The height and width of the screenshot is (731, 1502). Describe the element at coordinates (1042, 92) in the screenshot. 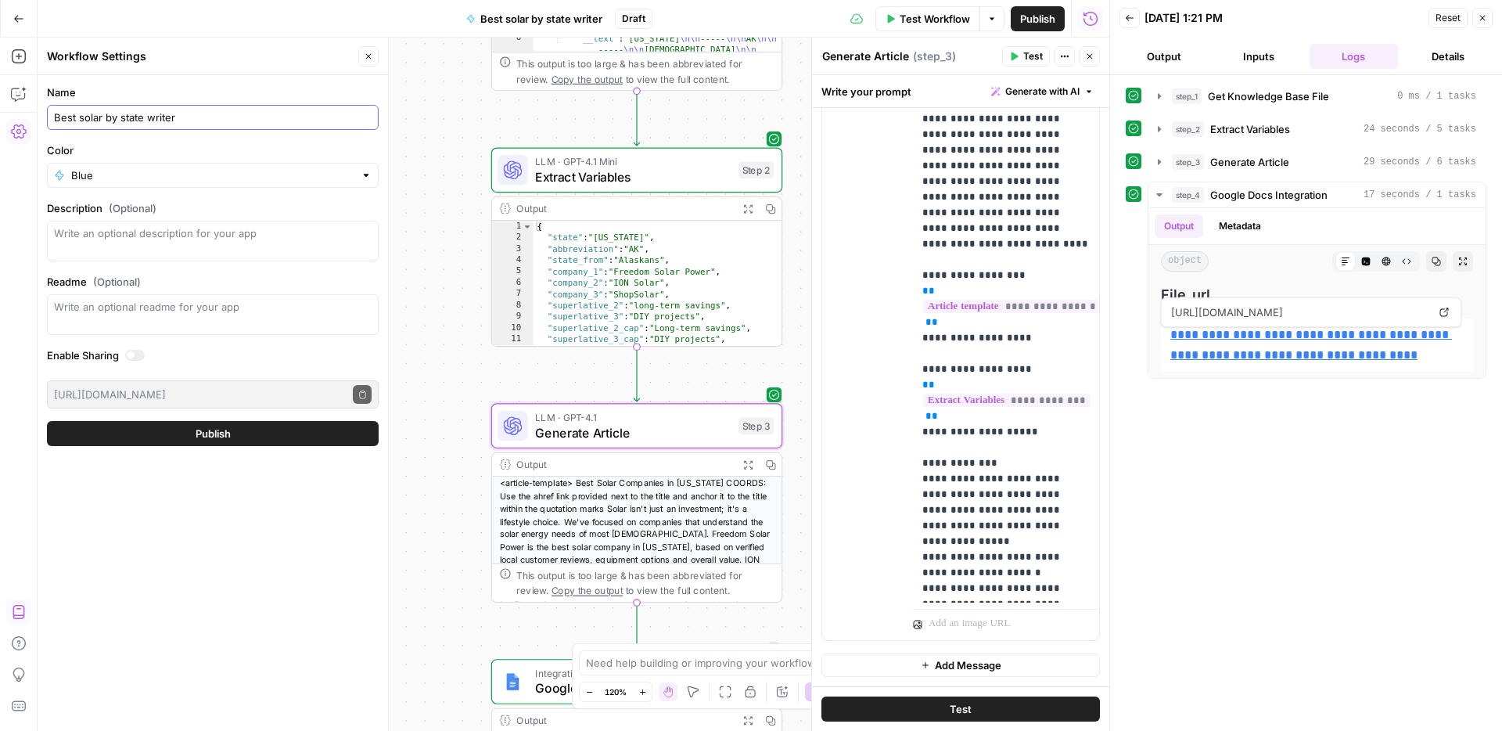

I see `span: Generate with AI` at that location.